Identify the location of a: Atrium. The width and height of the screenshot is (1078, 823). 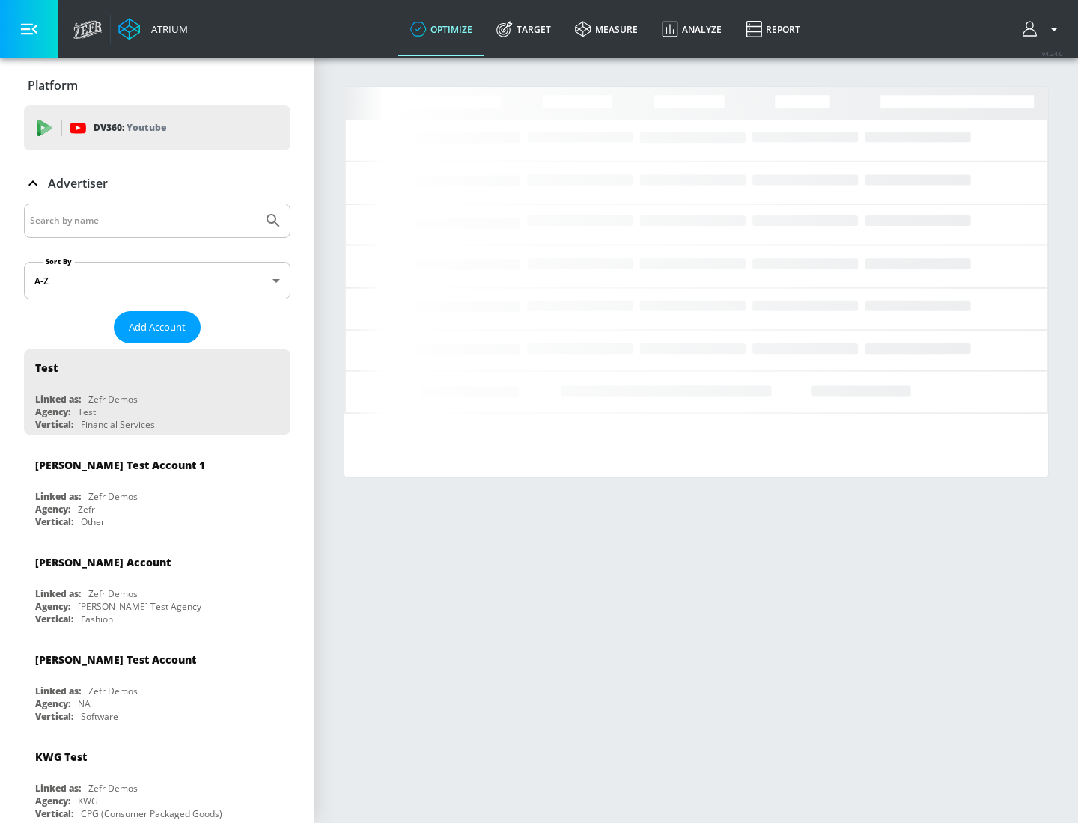
(153, 29).